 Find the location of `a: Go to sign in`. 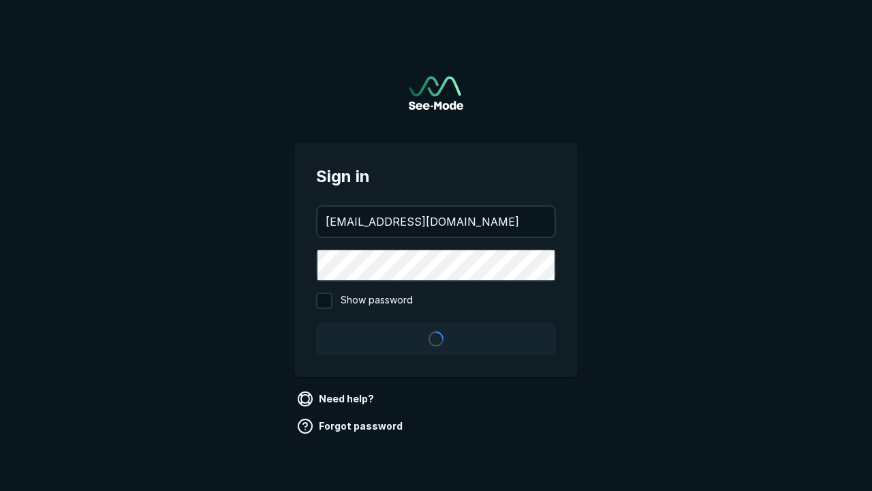

a: Go to sign in is located at coordinates (436, 93).